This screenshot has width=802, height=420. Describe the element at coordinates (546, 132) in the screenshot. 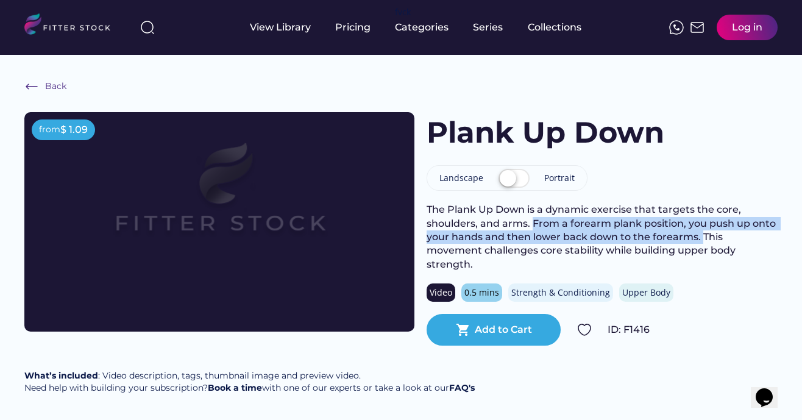

I see `h1: Plank Up Down` at that location.